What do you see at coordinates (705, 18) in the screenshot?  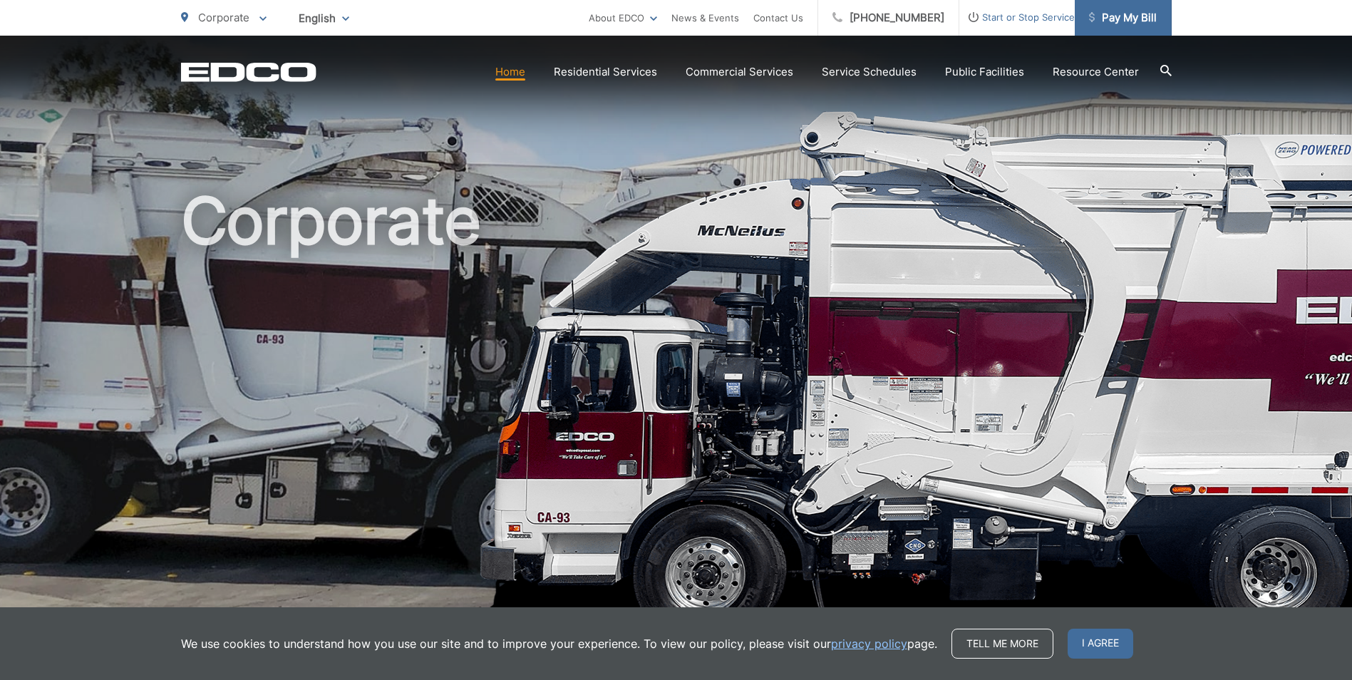 I see `a: News & Events` at bounding box center [705, 18].